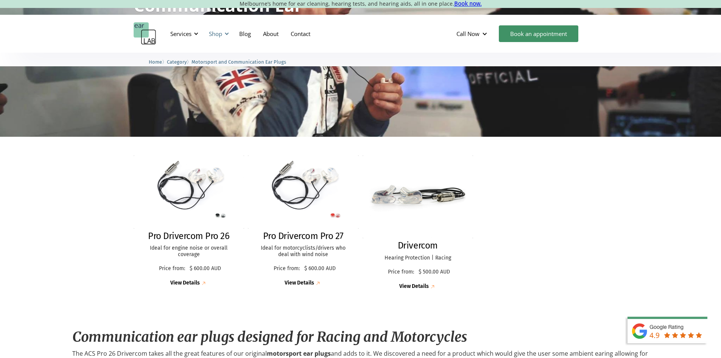 The image size is (721, 358). Describe the element at coordinates (271, 34) in the screenshot. I see `a: About` at that location.